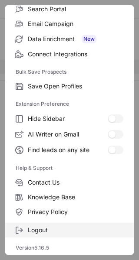 This screenshot has width=139, height=260. I want to click on label: Knowledge Base, so click(69, 197).